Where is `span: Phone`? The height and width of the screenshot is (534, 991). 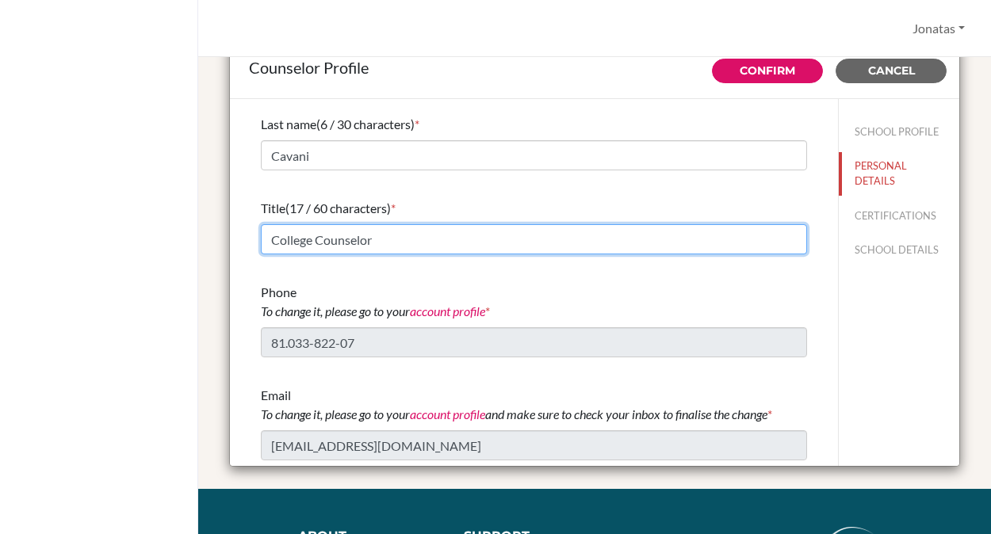
span: Phone is located at coordinates (373, 301).